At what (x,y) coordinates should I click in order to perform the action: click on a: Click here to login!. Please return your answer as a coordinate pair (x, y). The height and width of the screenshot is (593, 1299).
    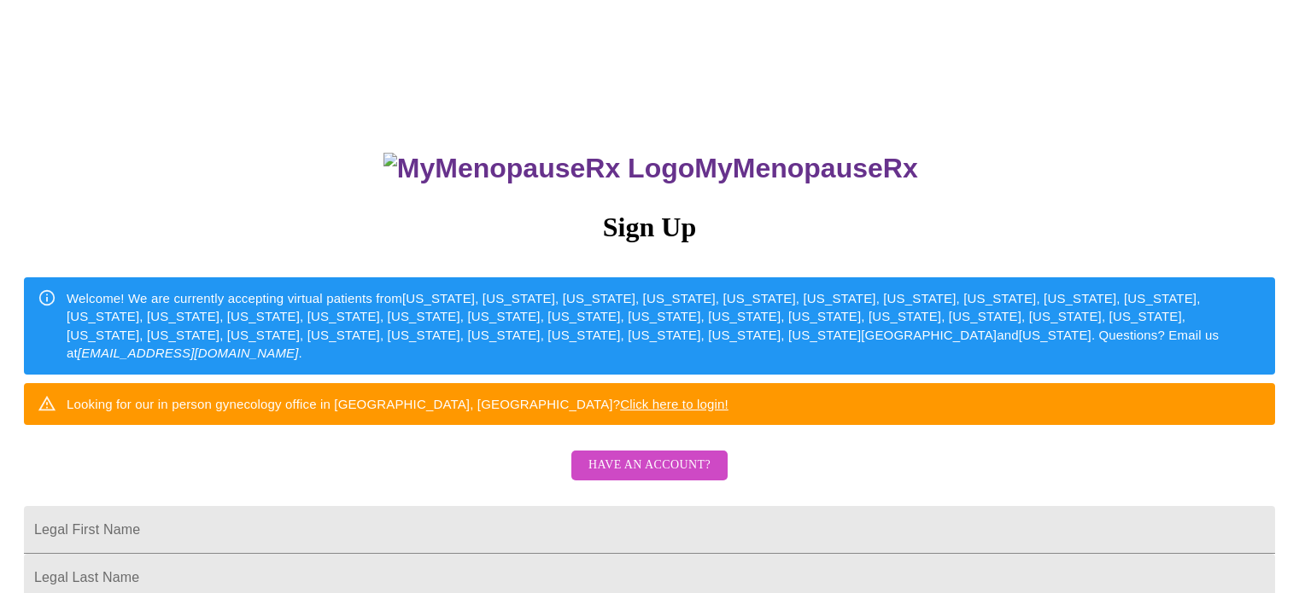
    Looking at the image, I should click on (674, 404).